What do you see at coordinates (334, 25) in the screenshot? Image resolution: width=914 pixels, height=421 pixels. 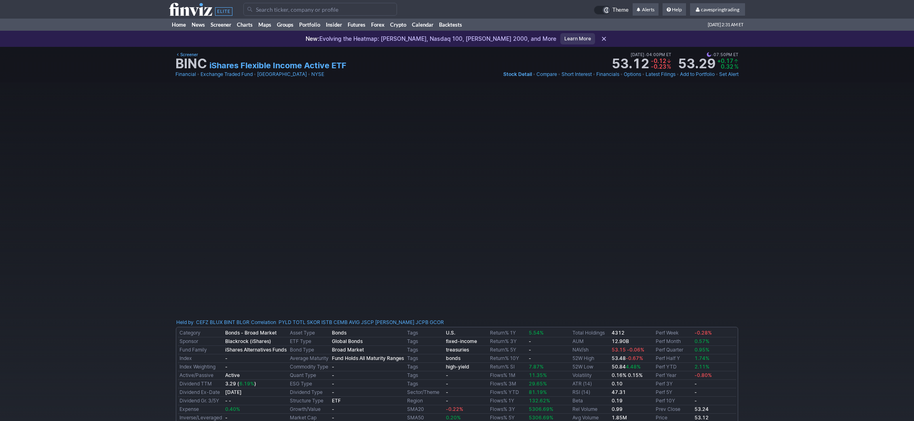 I see `a: Insider` at bounding box center [334, 25].